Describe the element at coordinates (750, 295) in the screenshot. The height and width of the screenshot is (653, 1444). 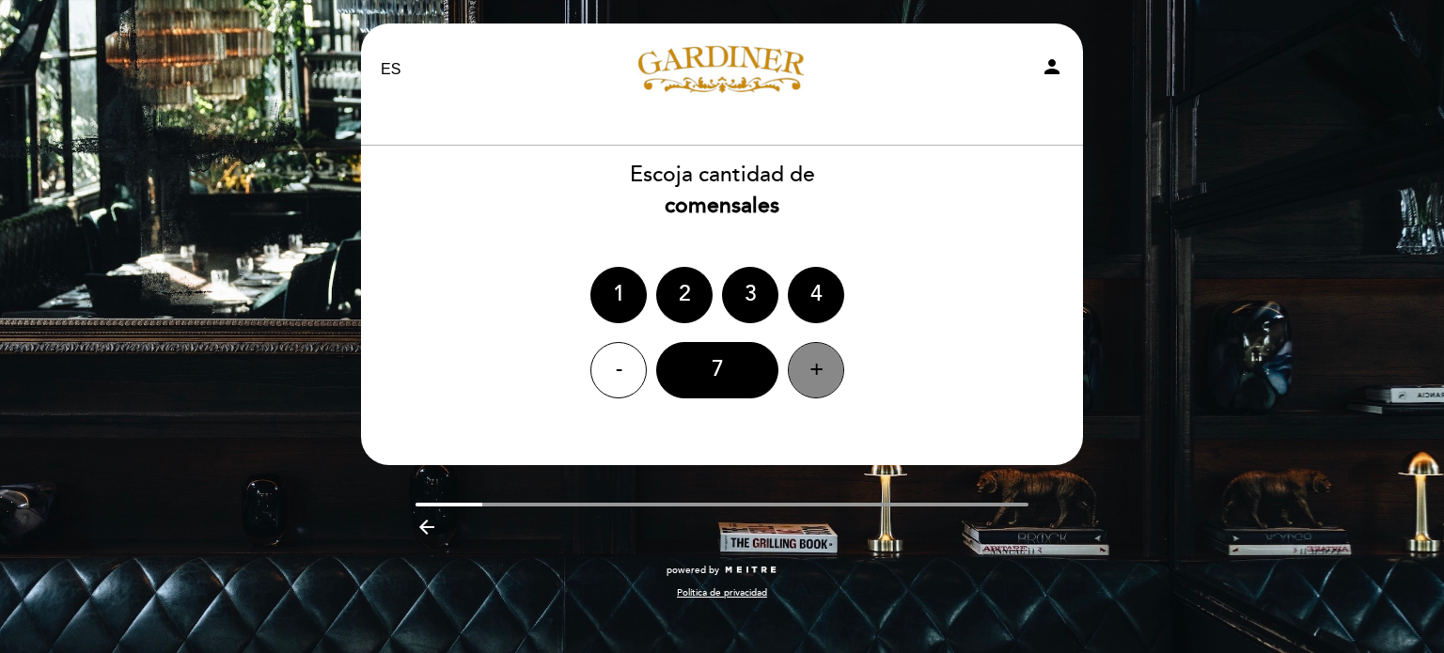
I see `div: 3` at that location.